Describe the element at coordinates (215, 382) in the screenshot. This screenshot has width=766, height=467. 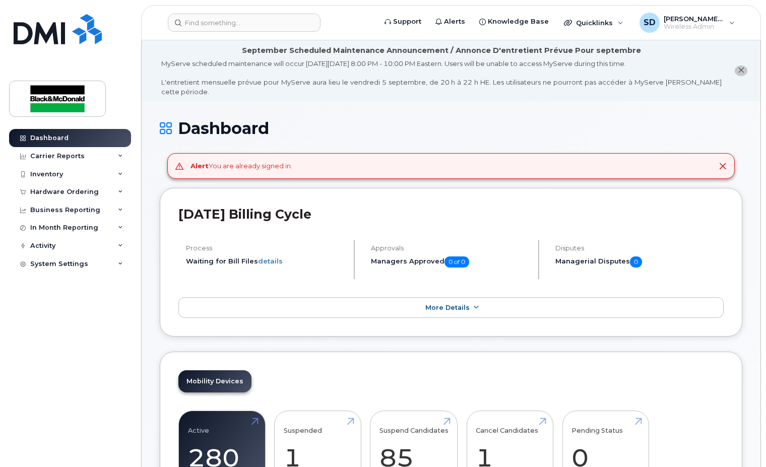
I see `a: Mobility Devices` at that location.